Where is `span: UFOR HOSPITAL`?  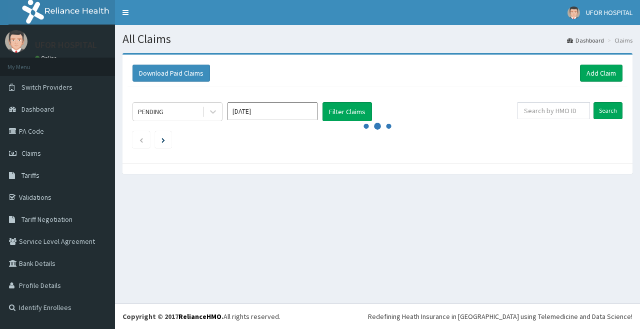
span: UFOR HOSPITAL is located at coordinates (609, 13).